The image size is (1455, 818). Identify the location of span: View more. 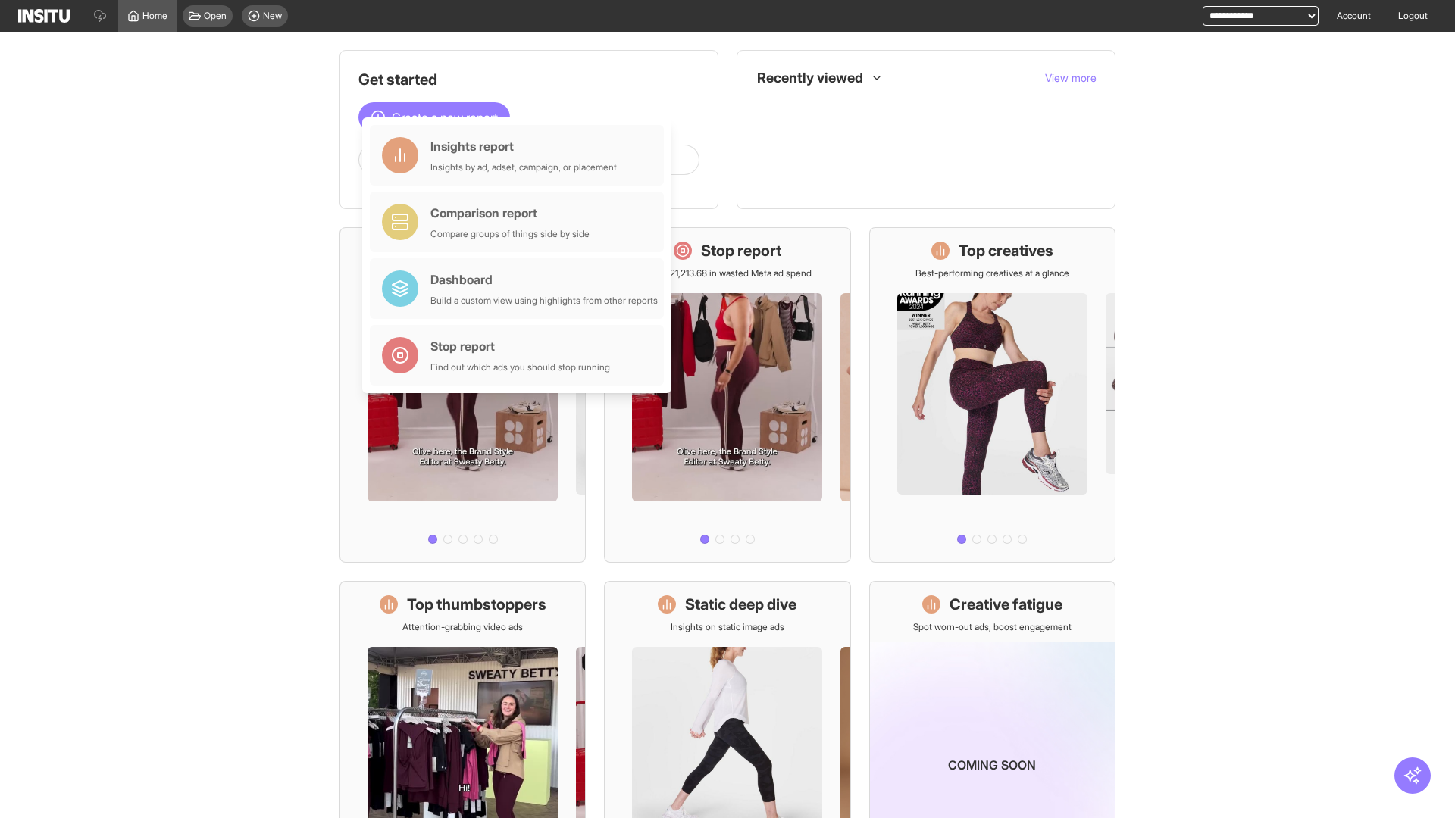
(1071, 77).